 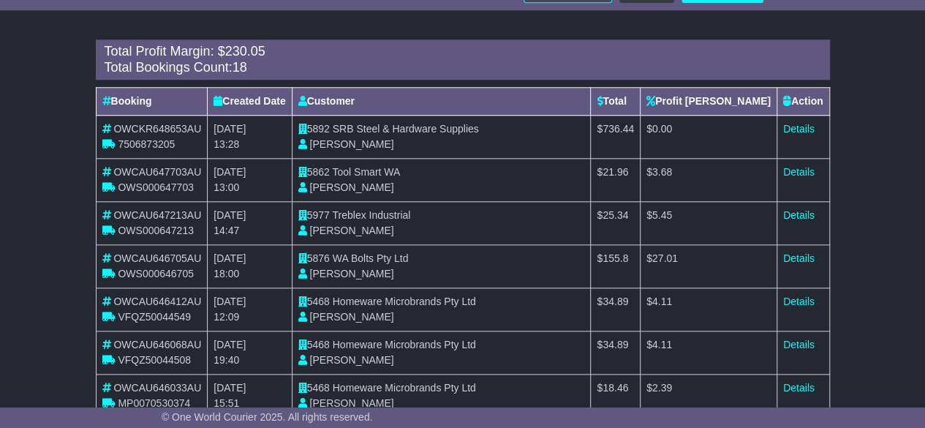 I want to click on span: WA Bolts Pty Ltd, so click(x=371, y=258).